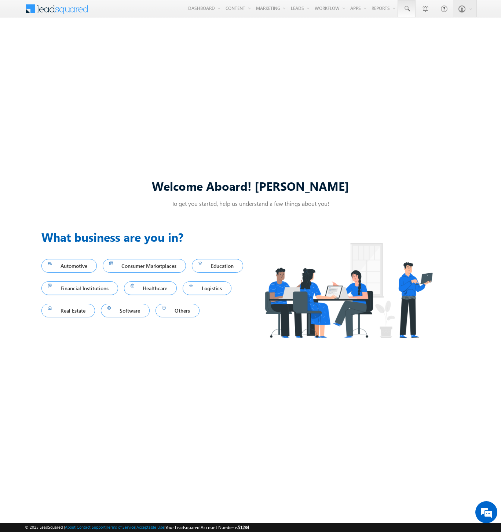 The image size is (501, 532). What do you see at coordinates (218, 266) in the screenshot?
I see `span: Education` at bounding box center [218, 266].